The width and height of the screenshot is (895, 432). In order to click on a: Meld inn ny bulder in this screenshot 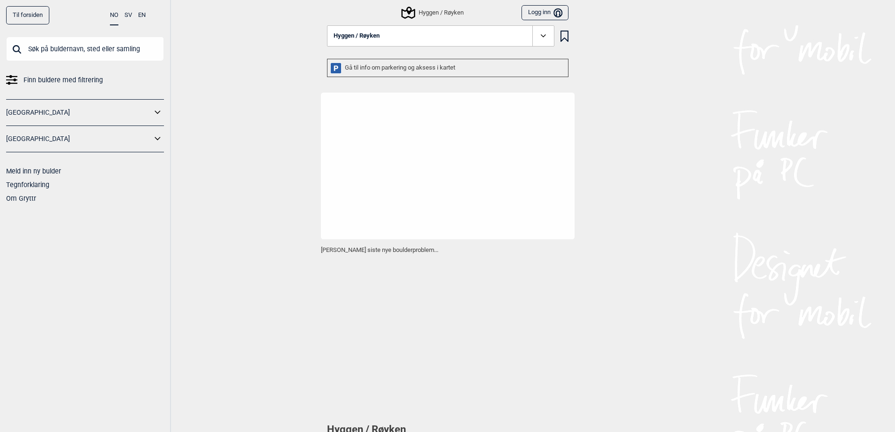, I will do `click(33, 171)`.